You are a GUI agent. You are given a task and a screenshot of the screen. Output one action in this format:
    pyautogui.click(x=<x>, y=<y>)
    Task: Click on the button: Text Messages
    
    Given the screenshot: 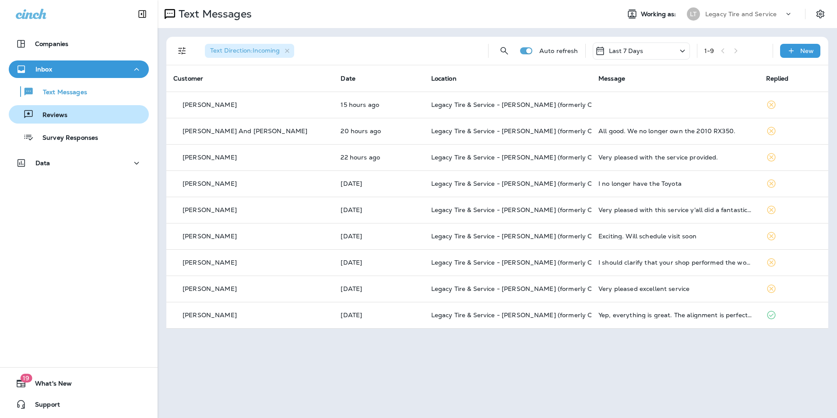 What is the action you would take?
    pyautogui.click(x=79, y=91)
    